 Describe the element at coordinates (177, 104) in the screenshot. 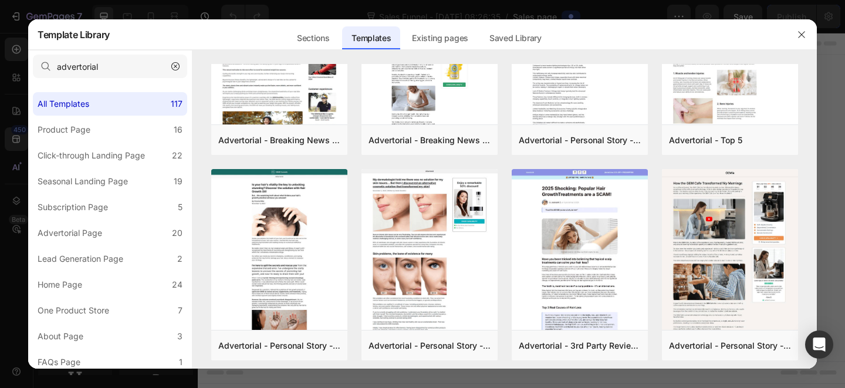

I see `div: 117` at that location.